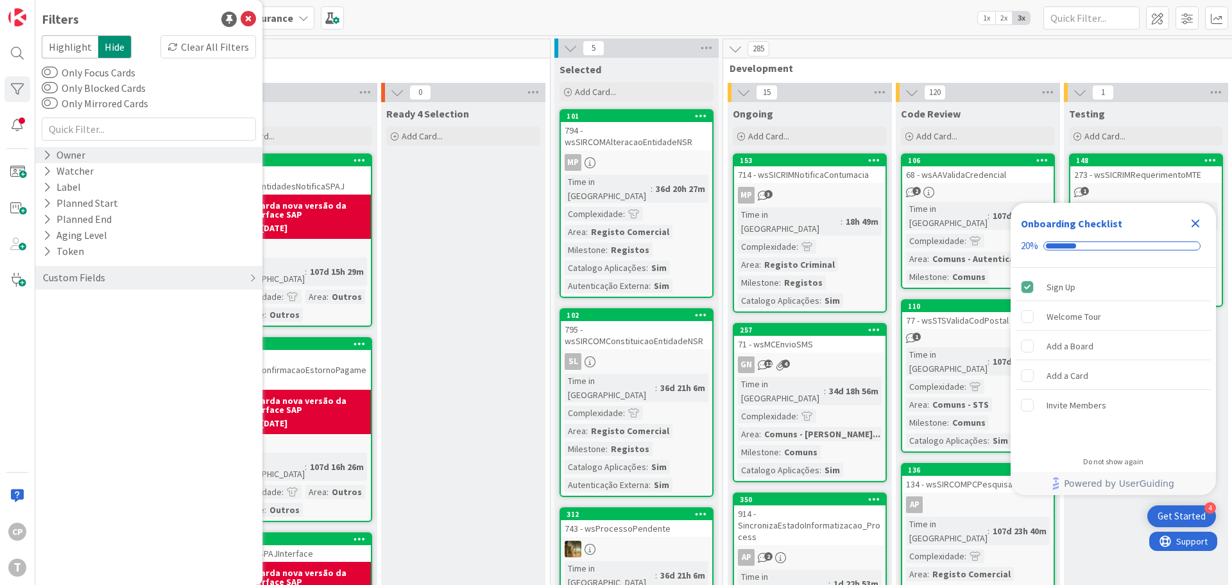 Image resolution: width=1232 pixels, height=585 pixels. Describe the element at coordinates (1149, 160) in the screenshot. I see `div: 148` at that location.